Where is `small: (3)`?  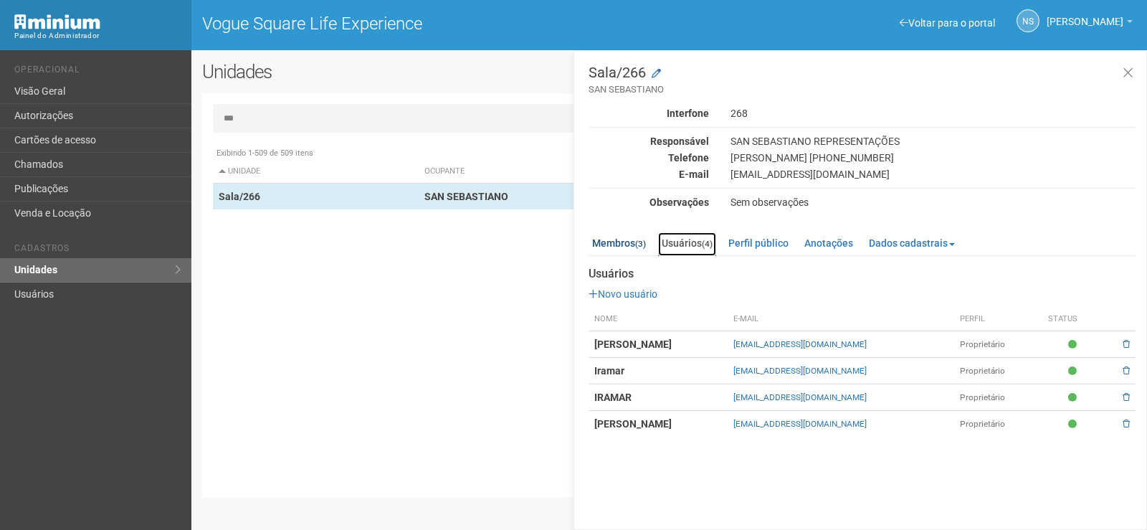
small: (3) is located at coordinates (640, 244).